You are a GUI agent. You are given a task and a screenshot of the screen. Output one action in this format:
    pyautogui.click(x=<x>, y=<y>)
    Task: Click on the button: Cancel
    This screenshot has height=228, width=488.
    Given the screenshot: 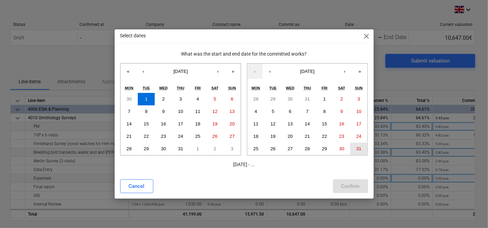 What is the action you would take?
    pyautogui.click(x=137, y=186)
    